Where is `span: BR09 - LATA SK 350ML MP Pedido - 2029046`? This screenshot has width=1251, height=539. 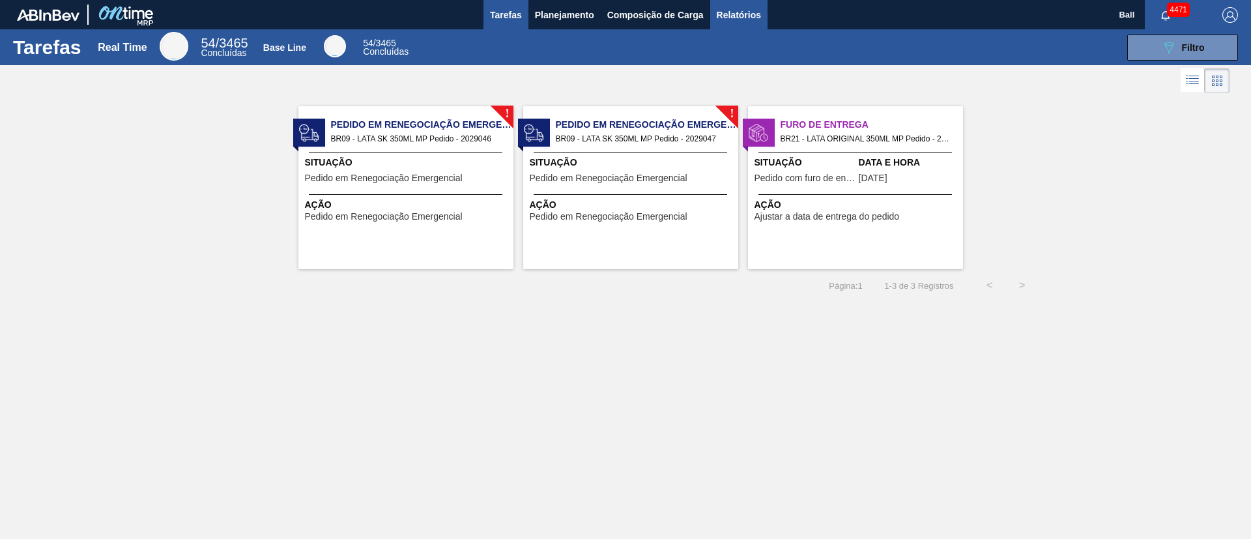 span: BR09 - LATA SK 350ML MP Pedido - 2029046 is located at coordinates (417, 139).